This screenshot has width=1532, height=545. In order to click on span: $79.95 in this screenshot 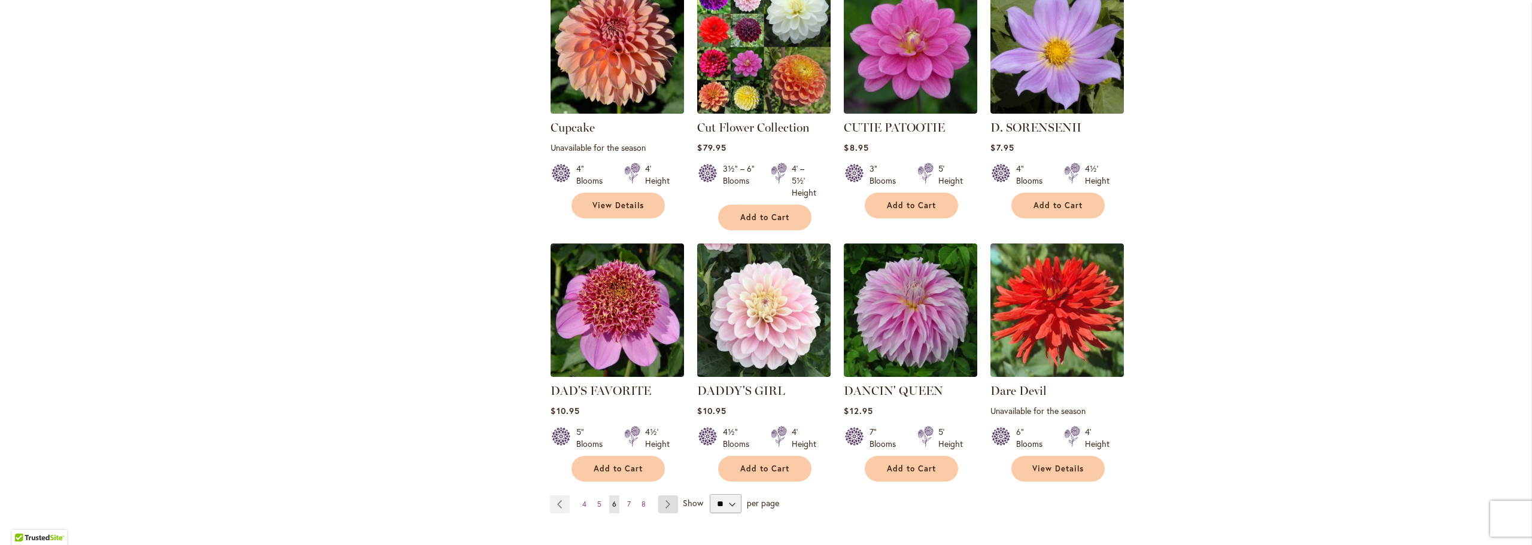, I will do `click(711, 147)`.